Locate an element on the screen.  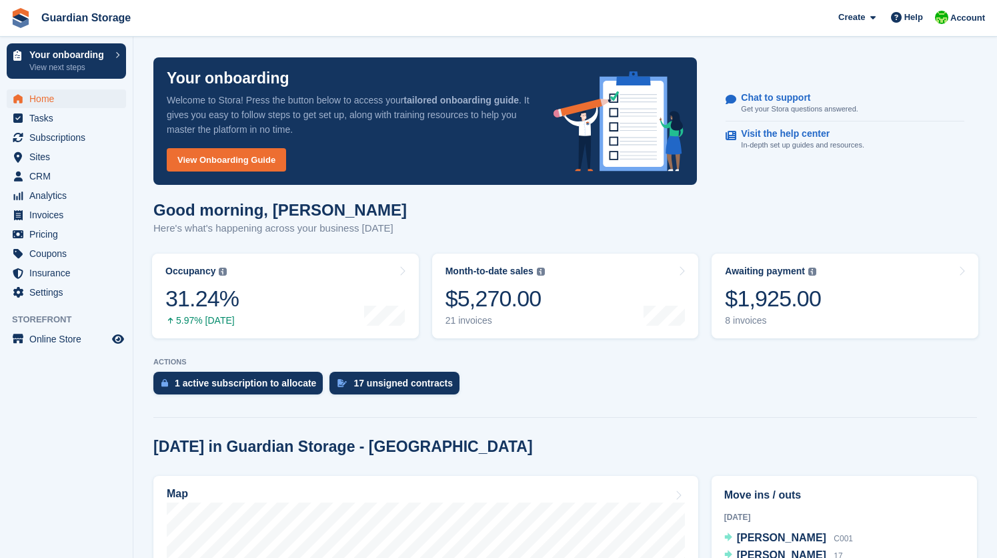
a: 1 active subscription to allocate is located at coordinates (242, 386).